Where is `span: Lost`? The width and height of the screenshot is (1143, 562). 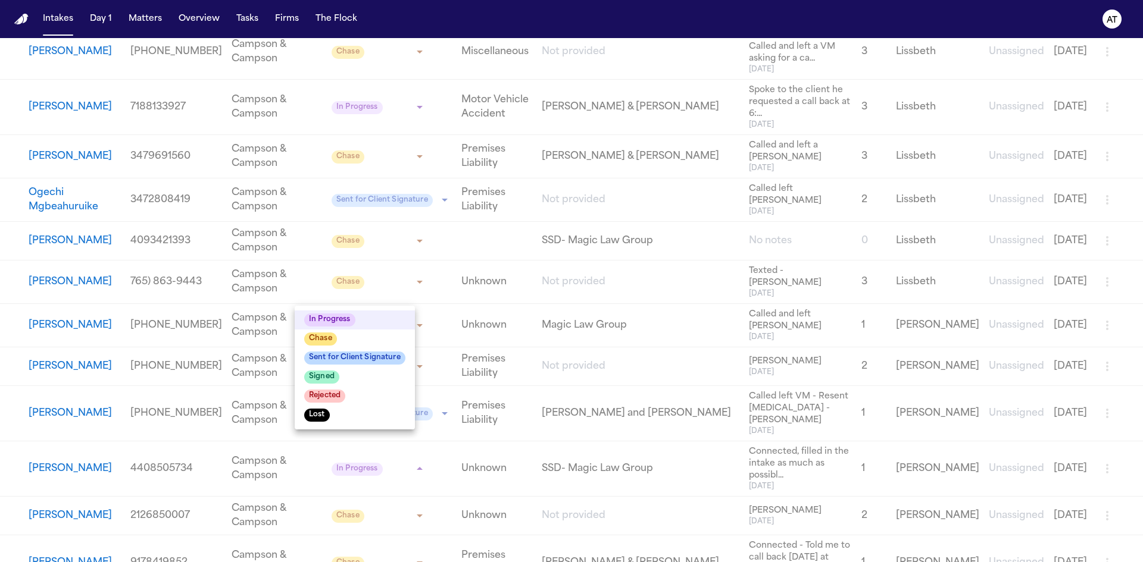
span: Lost is located at coordinates (317, 415).